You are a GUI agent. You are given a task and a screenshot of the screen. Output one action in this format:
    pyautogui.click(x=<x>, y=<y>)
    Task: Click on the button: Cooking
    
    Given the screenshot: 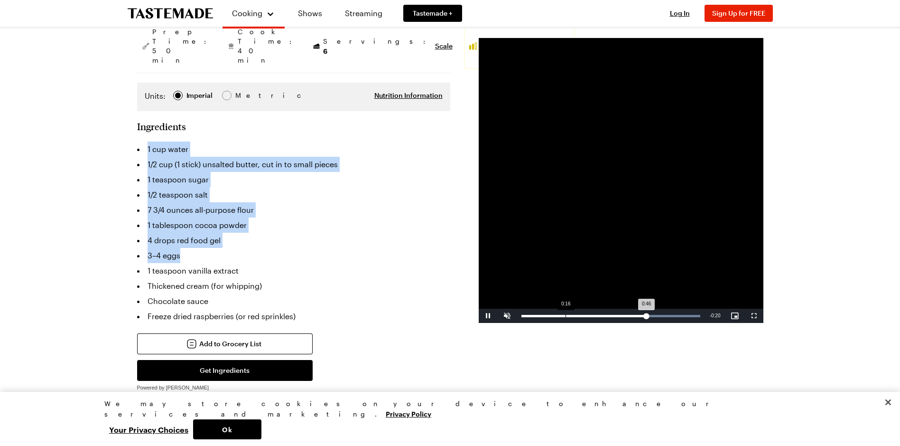 What is the action you would take?
    pyautogui.click(x=253, y=13)
    